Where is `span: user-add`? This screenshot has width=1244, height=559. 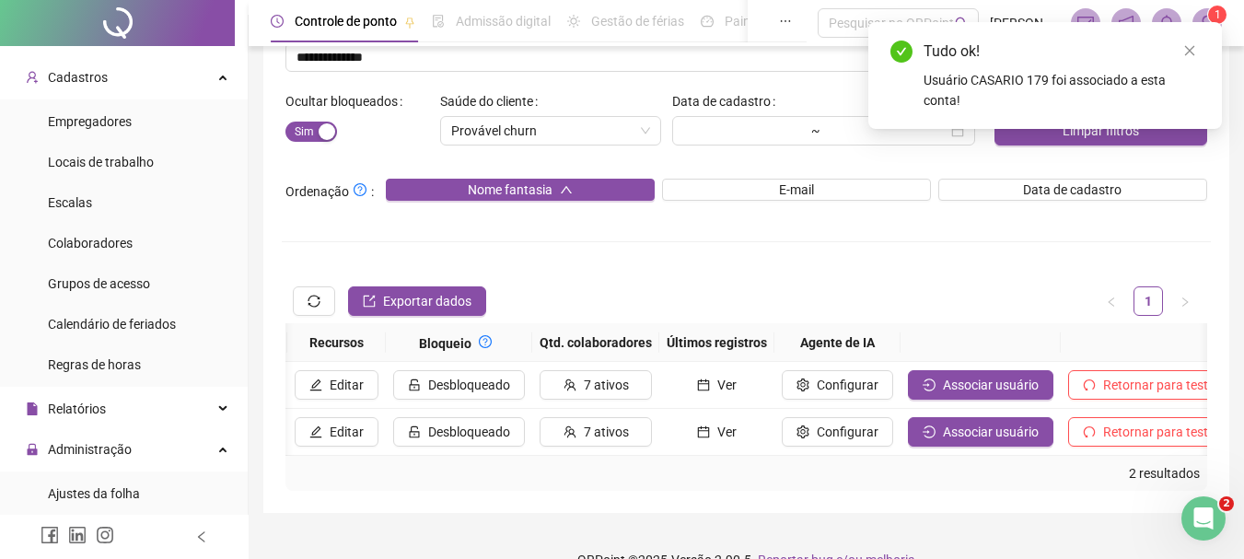 span: user-add is located at coordinates (32, 77).